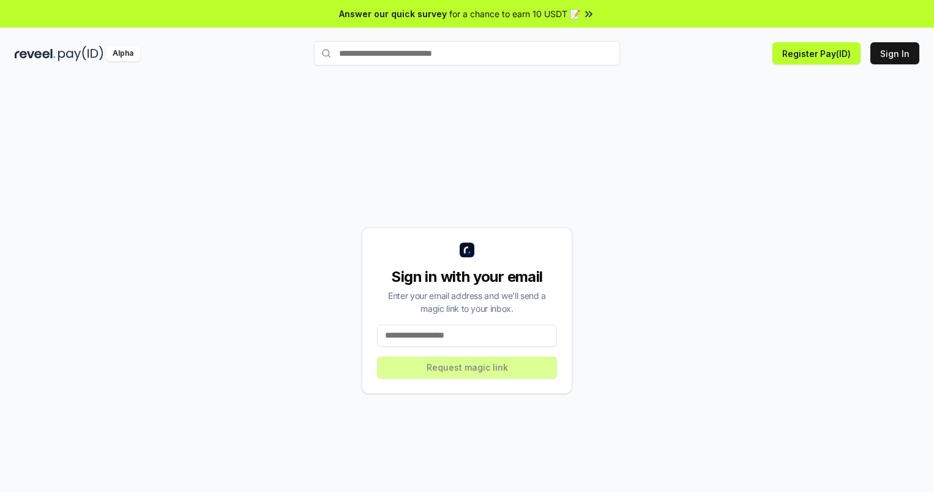 Image resolution: width=934 pixels, height=492 pixels. I want to click on button: Register Pay(ID), so click(817, 53).